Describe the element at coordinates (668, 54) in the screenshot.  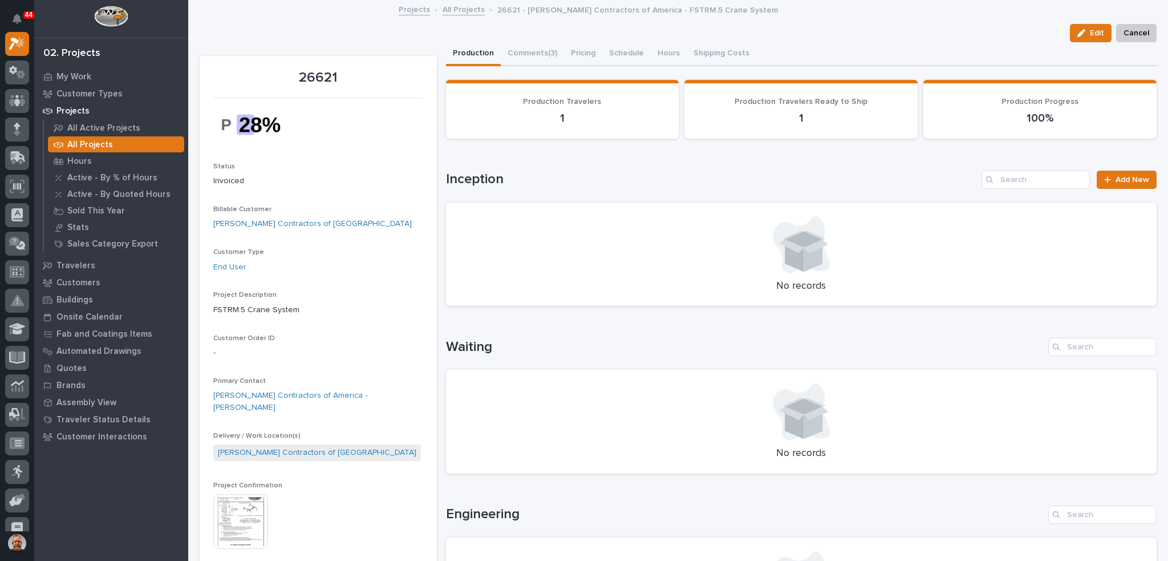
I see `button: Hours` at that location.